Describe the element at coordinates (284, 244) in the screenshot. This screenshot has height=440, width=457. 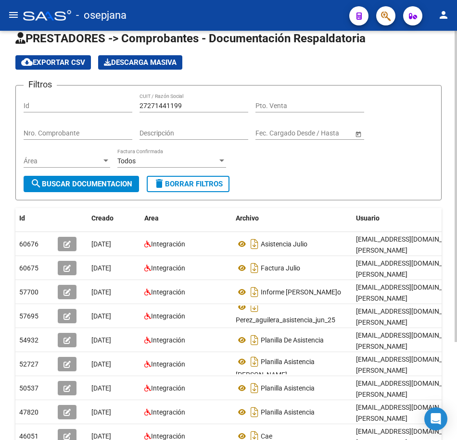
I see `span: Asistencia Julio` at that location.